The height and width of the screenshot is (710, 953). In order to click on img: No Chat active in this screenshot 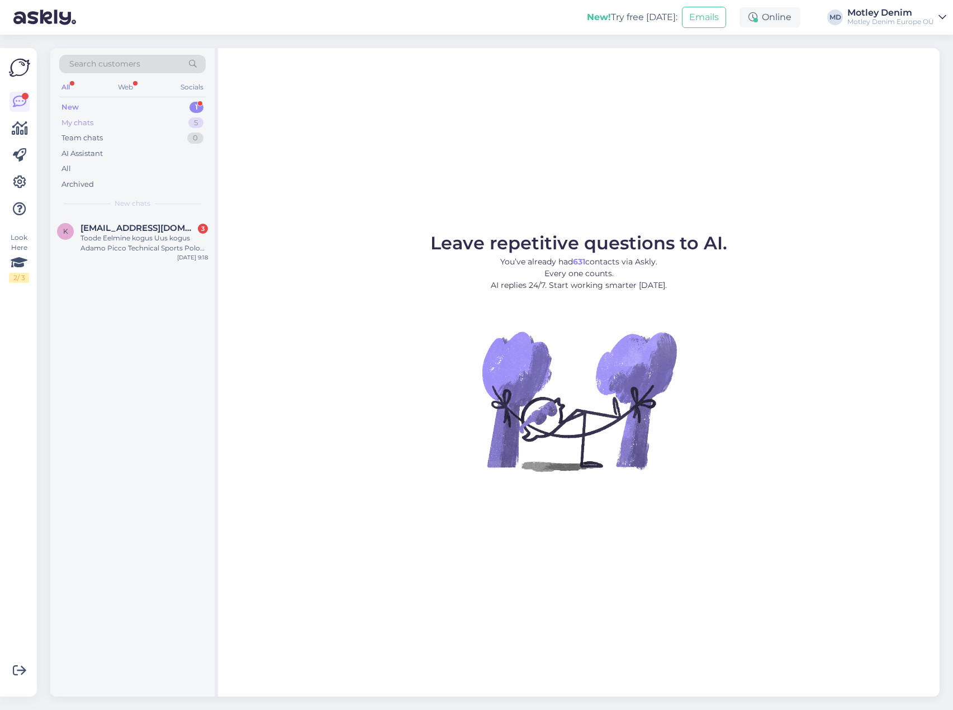, I will do `click(579, 401)`.